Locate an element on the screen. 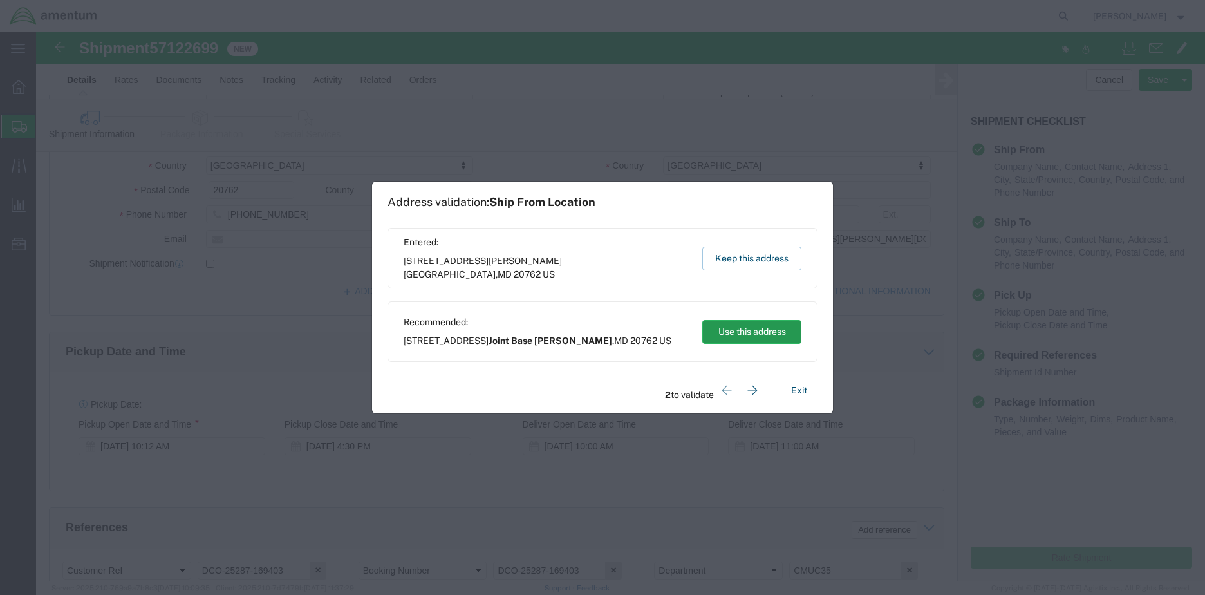 Image resolution: width=1205 pixels, height=595 pixels. span: Ship From Location is located at coordinates (542, 201).